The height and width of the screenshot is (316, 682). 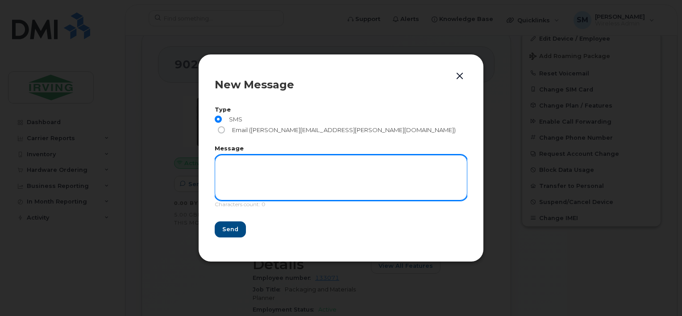 I want to click on label: Message, so click(x=341, y=149).